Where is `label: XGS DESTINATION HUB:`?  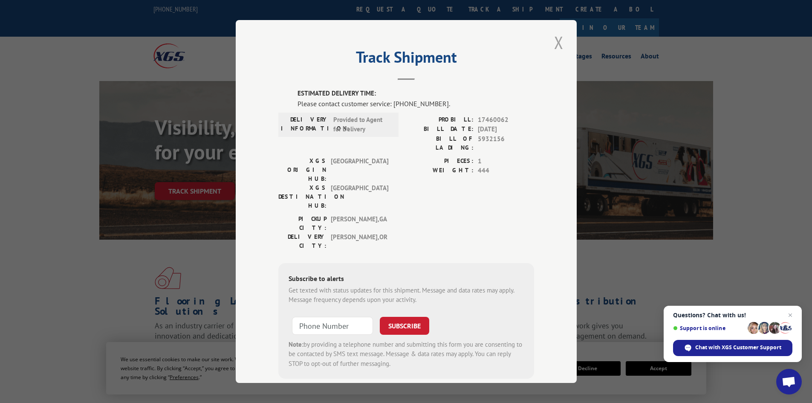
label: XGS DESTINATION HUB: is located at coordinates (302, 197).